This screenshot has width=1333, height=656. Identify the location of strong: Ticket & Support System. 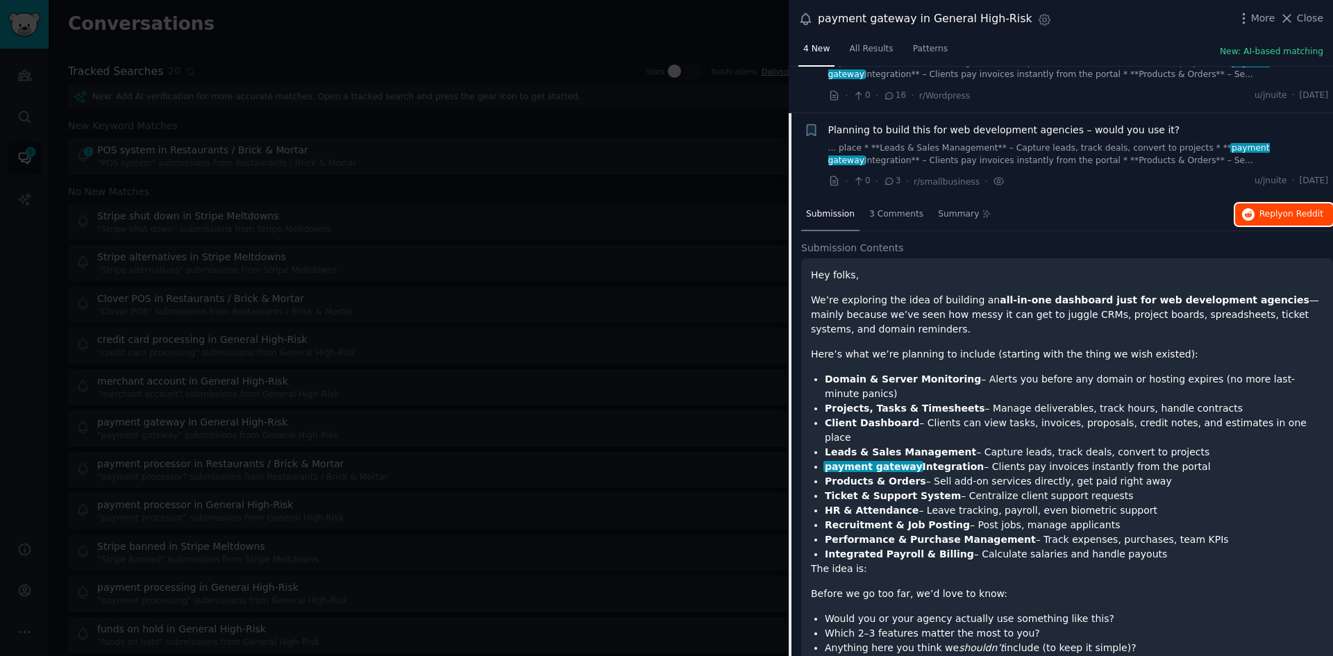
(893, 496).